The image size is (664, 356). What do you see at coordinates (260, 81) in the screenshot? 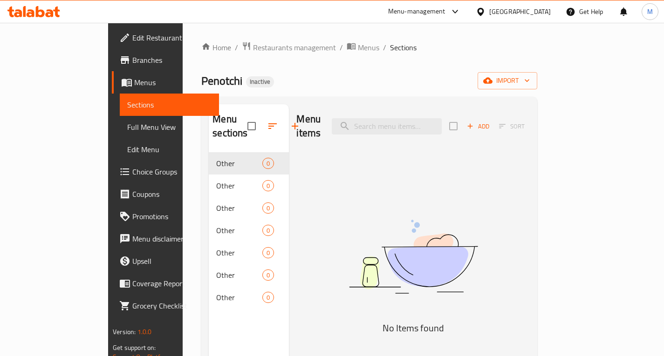
I see `span: Inactive` at bounding box center [260, 81].